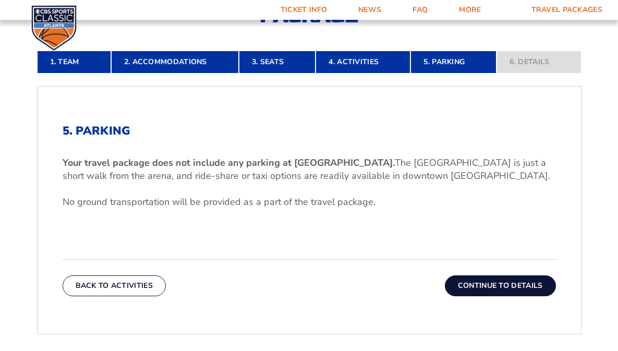  Describe the element at coordinates (309, 131) in the screenshot. I see `h2: 5. Parking` at that location.